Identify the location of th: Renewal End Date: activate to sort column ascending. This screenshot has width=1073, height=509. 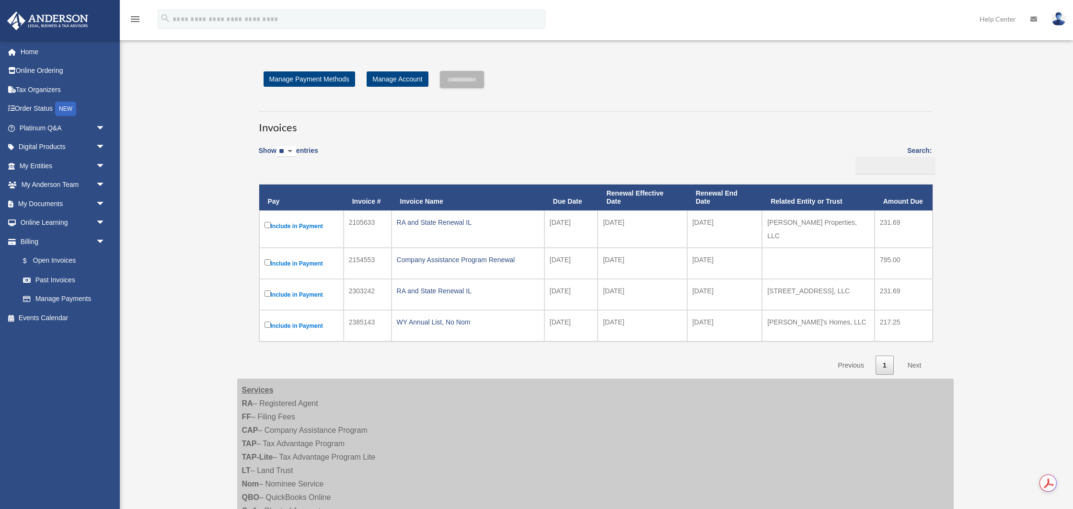
(725, 197).